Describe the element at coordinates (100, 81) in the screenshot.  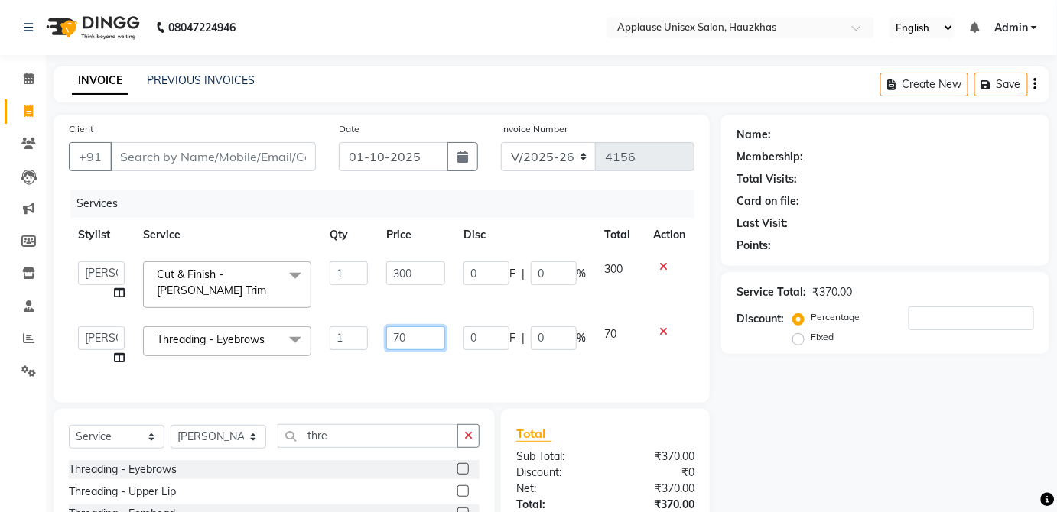
I see `a: INVOICE` at that location.